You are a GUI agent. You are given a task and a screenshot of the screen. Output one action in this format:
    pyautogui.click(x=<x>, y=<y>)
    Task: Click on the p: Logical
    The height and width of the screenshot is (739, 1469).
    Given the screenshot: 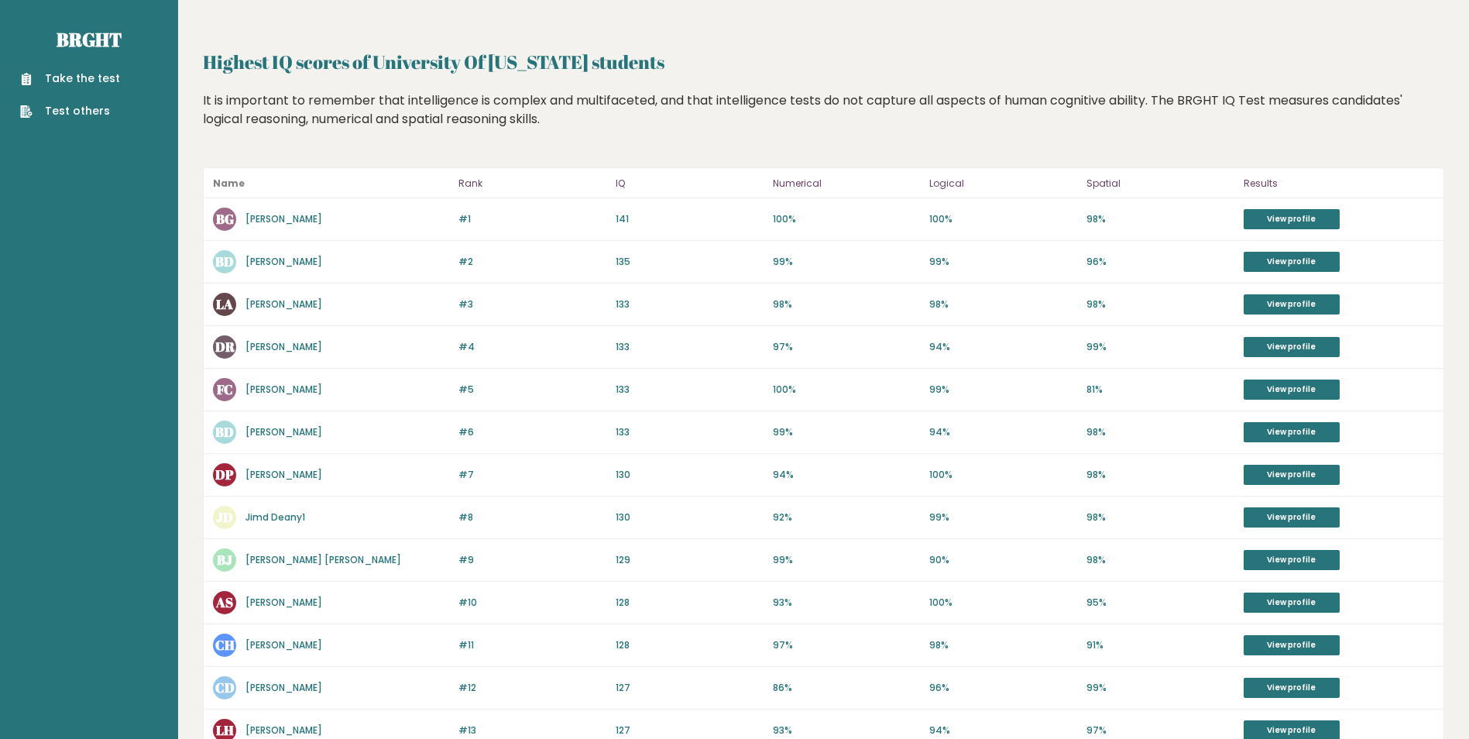 What is the action you would take?
    pyautogui.click(x=1003, y=184)
    